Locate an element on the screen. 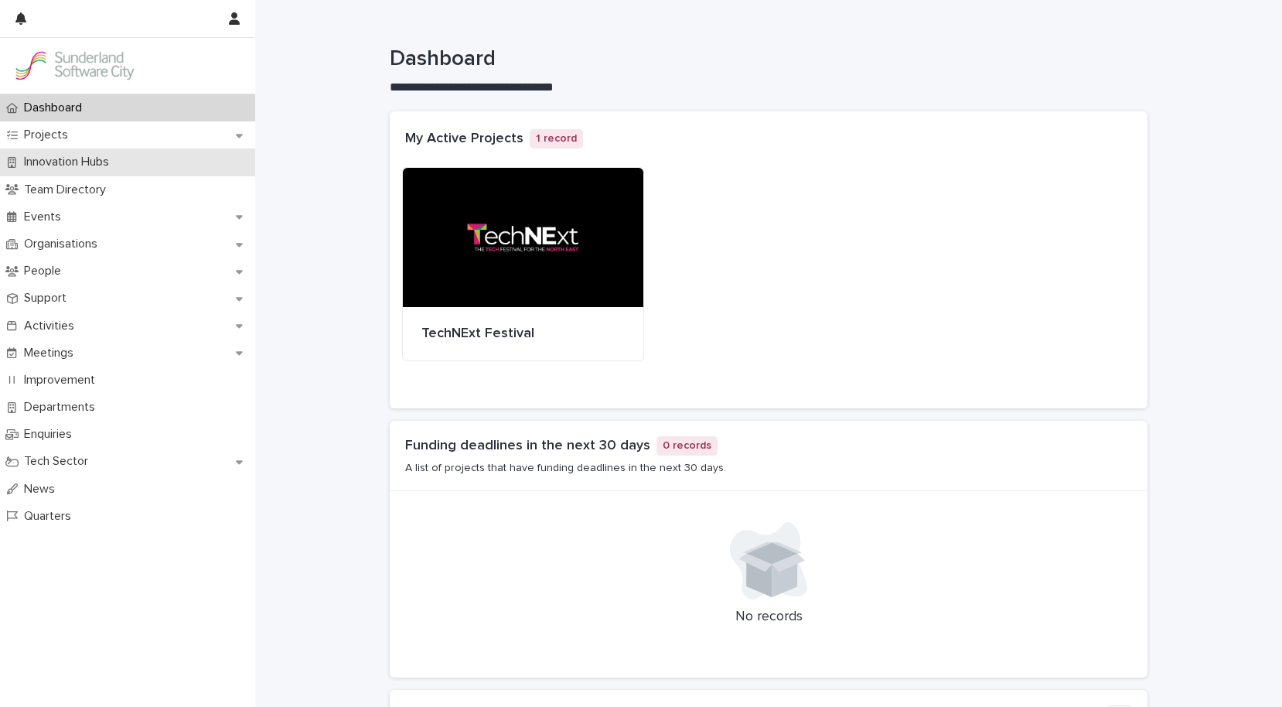 This screenshot has width=1282, height=707. p: Tech Sector is located at coordinates (59, 461).